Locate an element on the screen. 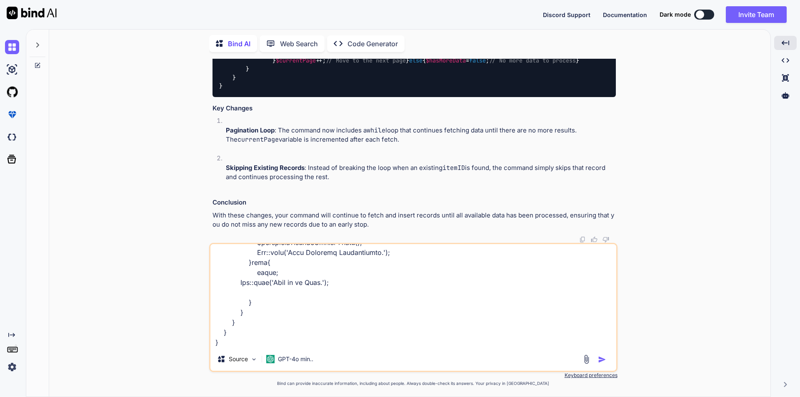  p: Keyboard preferences is located at coordinates (414, 376).